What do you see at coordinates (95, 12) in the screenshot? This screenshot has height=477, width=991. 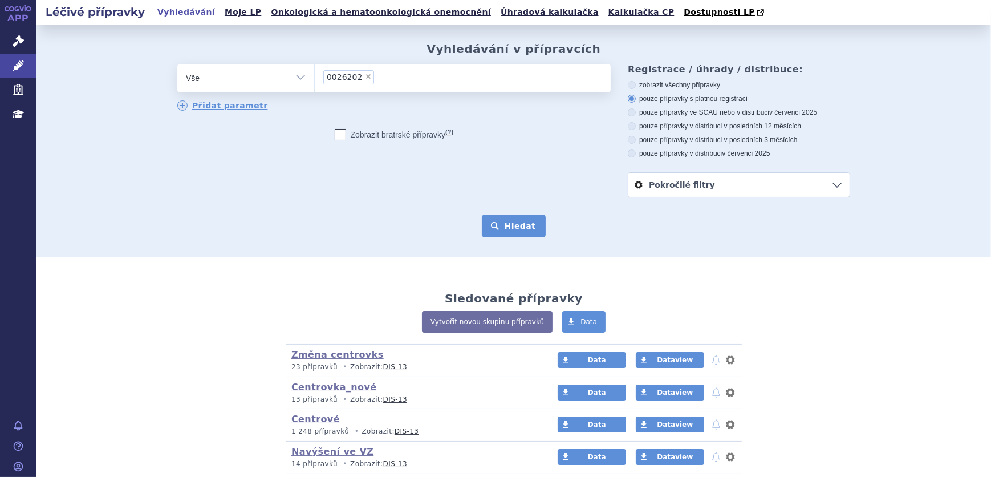 I see `h2: Léčivé přípravky` at bounding box center [95, 12].